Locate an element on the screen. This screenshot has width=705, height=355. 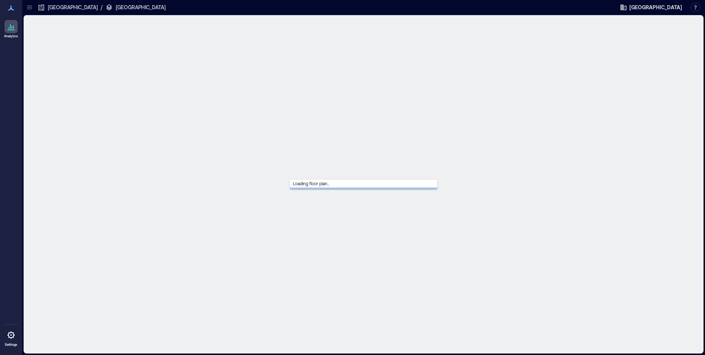
a: Settings is located at coordinates (11, 337).